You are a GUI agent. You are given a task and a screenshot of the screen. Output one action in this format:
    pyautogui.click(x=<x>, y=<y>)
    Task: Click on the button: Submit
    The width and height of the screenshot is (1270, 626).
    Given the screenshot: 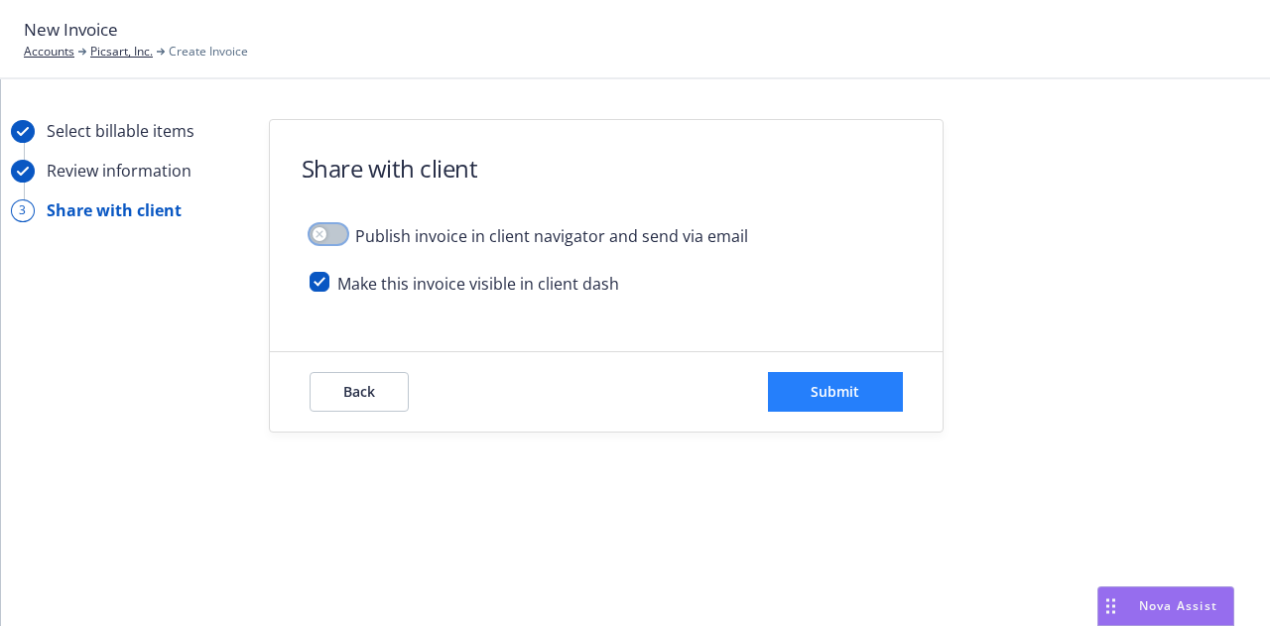 What is the action you would take?
    pyautogui.click(x=835, y=392)
    